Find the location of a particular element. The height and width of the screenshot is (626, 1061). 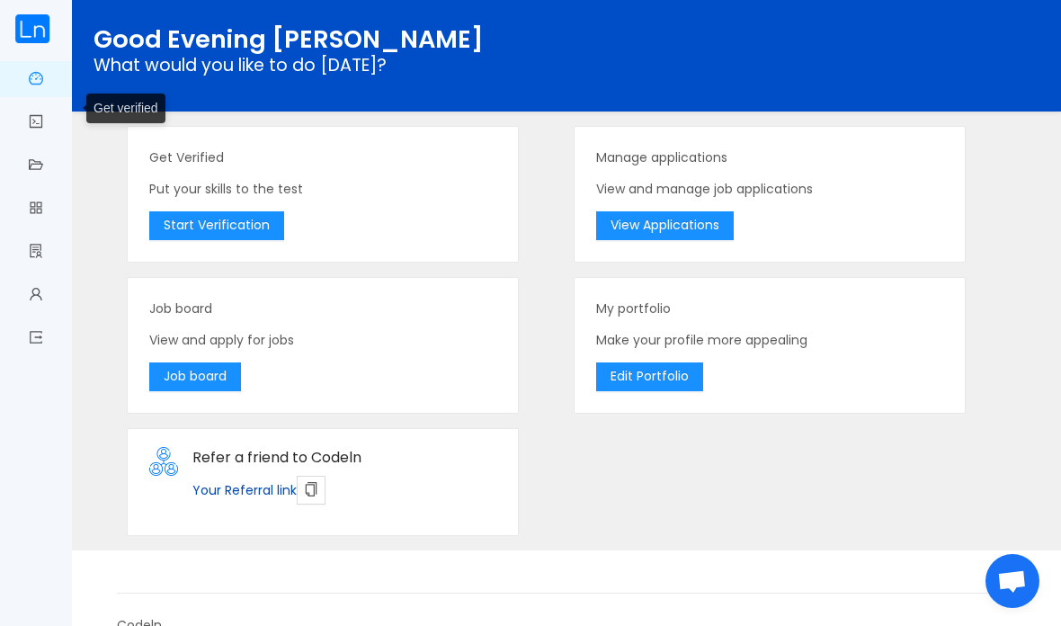

a: icon: code is located at coordinates (36, 123).